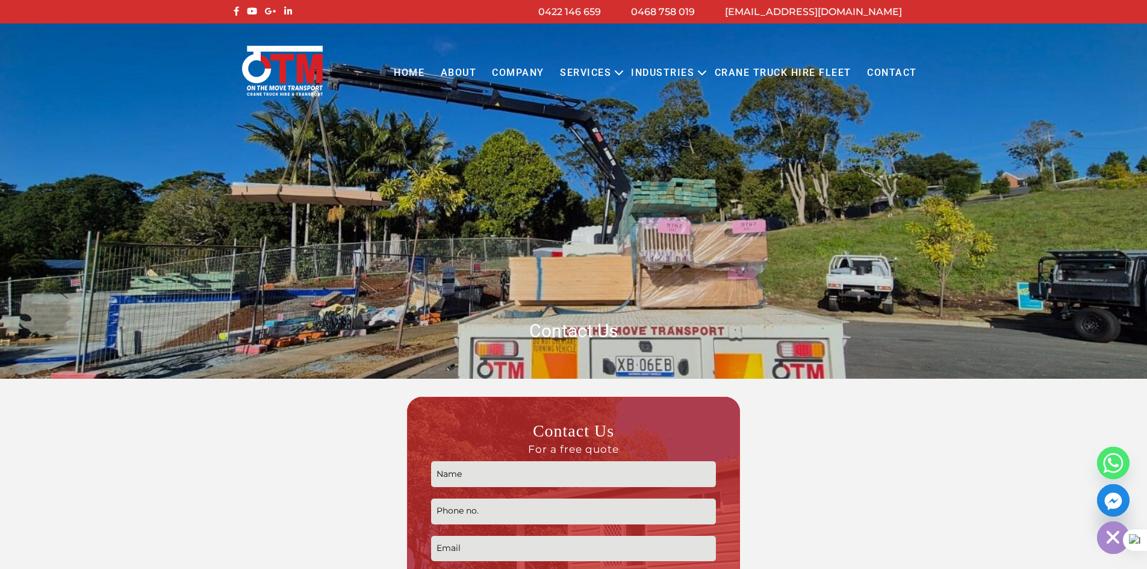 The height and width of the screenshot is (569, 1147). Describe the element at coordinates (891, 73) in the screenshot. I see `a: Contact` at that location.